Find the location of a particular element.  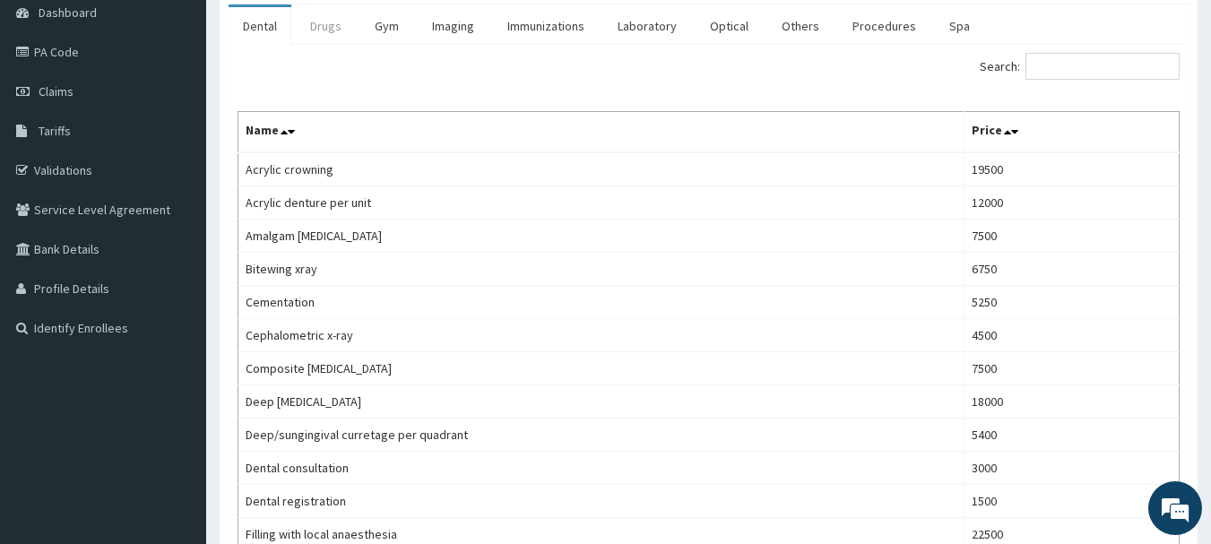

a: Gym is located at coordinates (386, 26).